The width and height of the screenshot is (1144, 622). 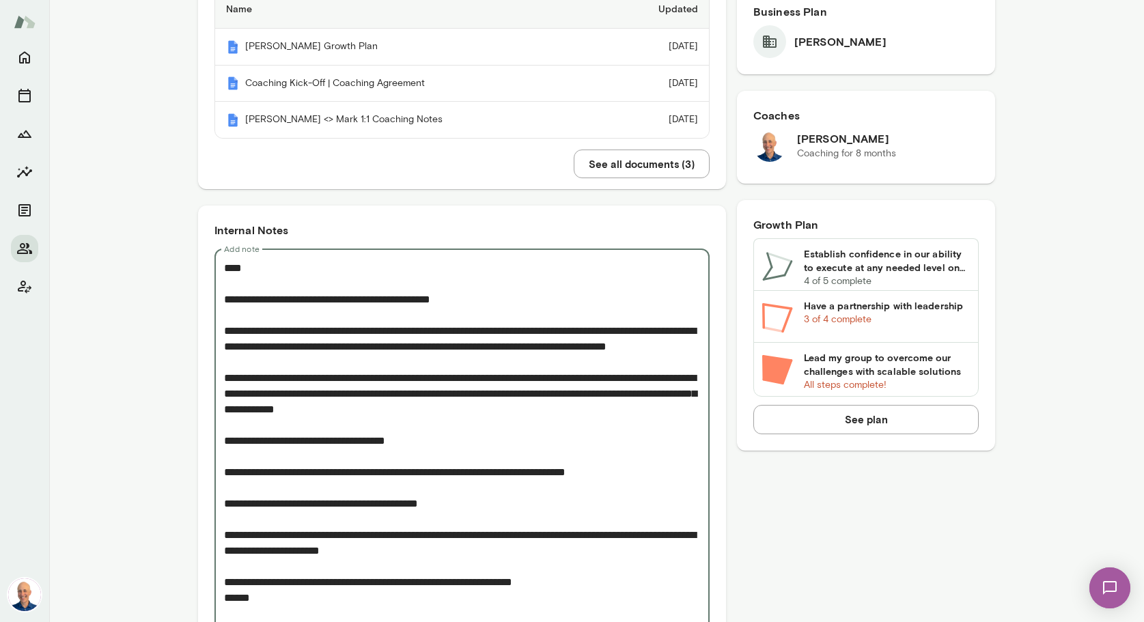 What do you see at coordinates (462, 230) in the screenshot?
I see `h6: Internal Notes` at bounding box center [462, 230].